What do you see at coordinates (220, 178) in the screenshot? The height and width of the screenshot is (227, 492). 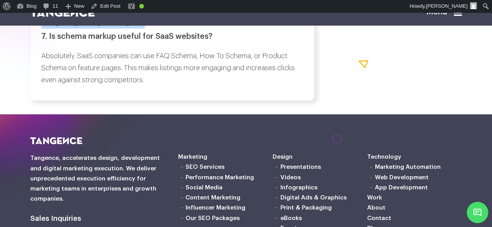 I see `a: Performance Marketing` at bounding box center [220, 178].